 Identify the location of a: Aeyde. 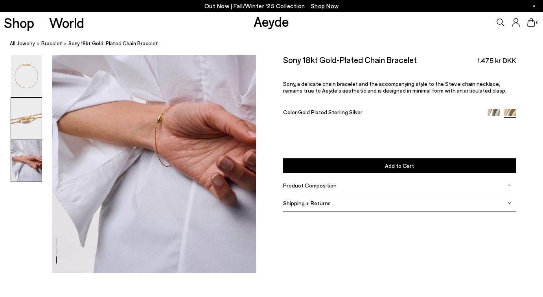
(272, 21).